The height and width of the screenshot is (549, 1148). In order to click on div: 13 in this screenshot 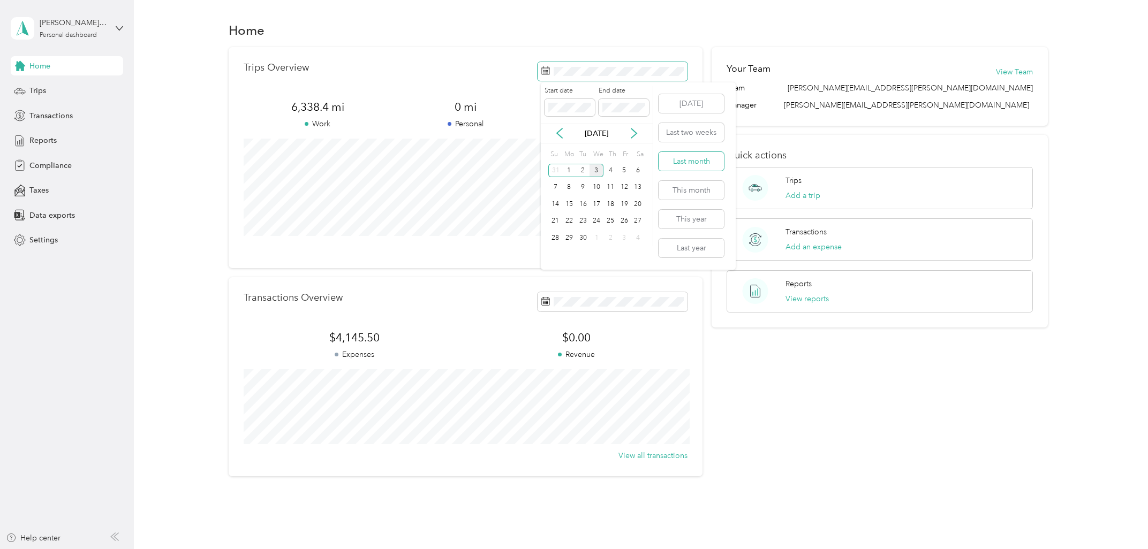, I will do `click(638, 187)`.